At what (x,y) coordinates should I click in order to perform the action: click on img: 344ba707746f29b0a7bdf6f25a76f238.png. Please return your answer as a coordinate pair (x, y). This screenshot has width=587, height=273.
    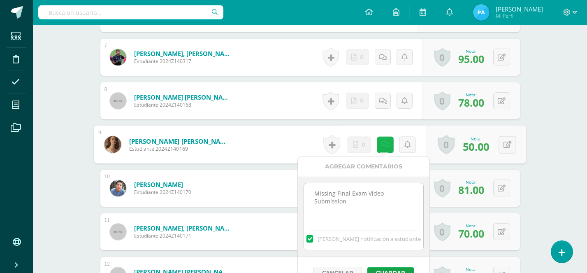
    Looking at the image, I should click on (118, 57).